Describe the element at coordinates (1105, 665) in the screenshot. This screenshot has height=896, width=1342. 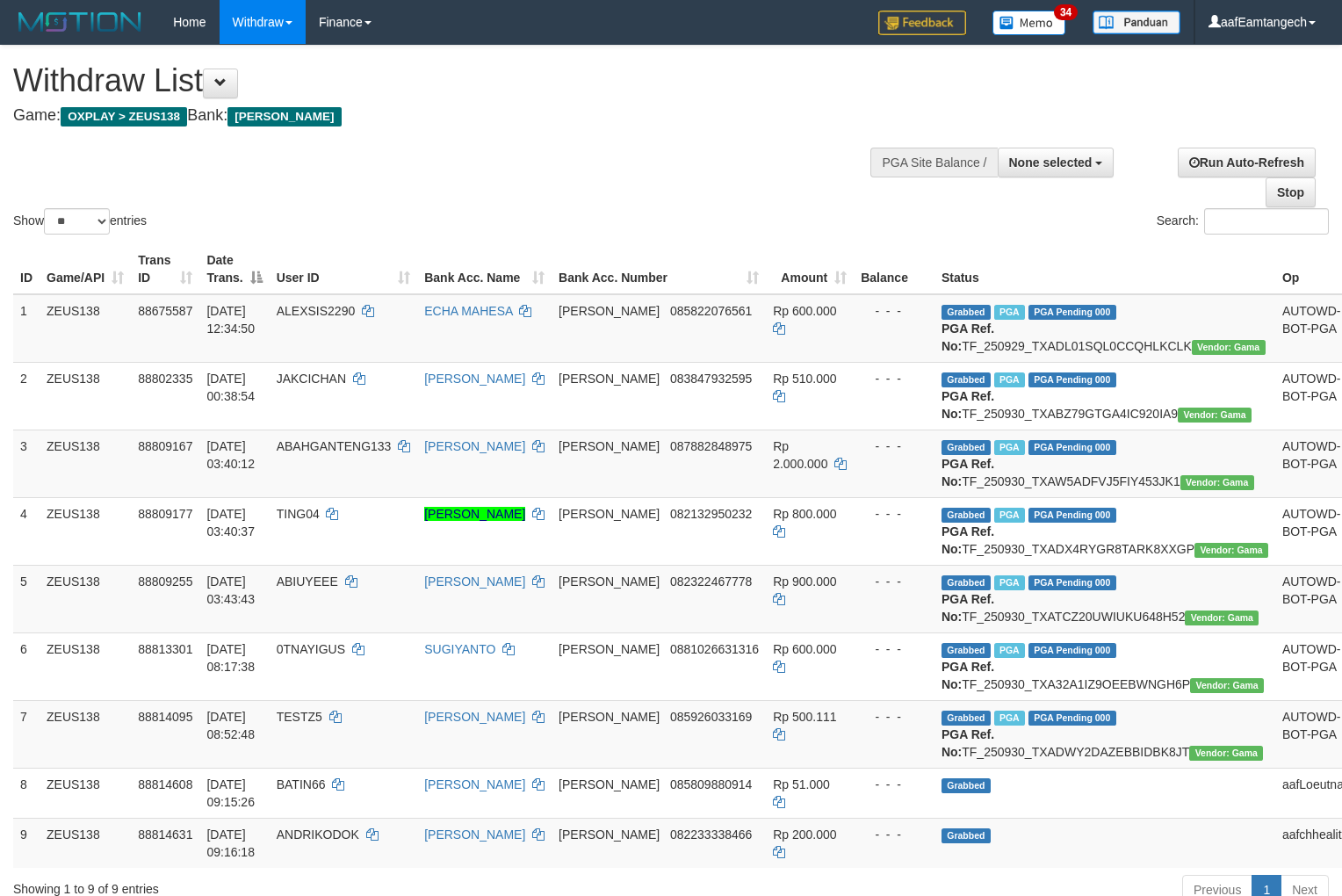
I see `td: TF_250930_TXA32A1IZ9OEEBWNGH6P` at that location.